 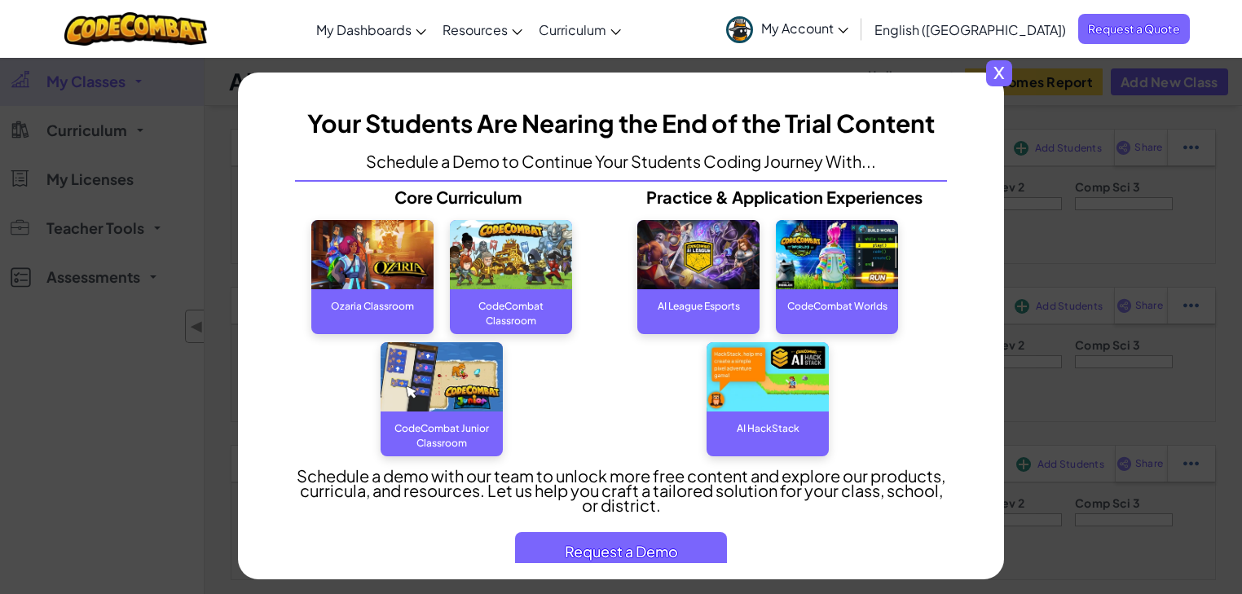 I want to click on a: CodeCombat logo, so click(x=135, y=29).